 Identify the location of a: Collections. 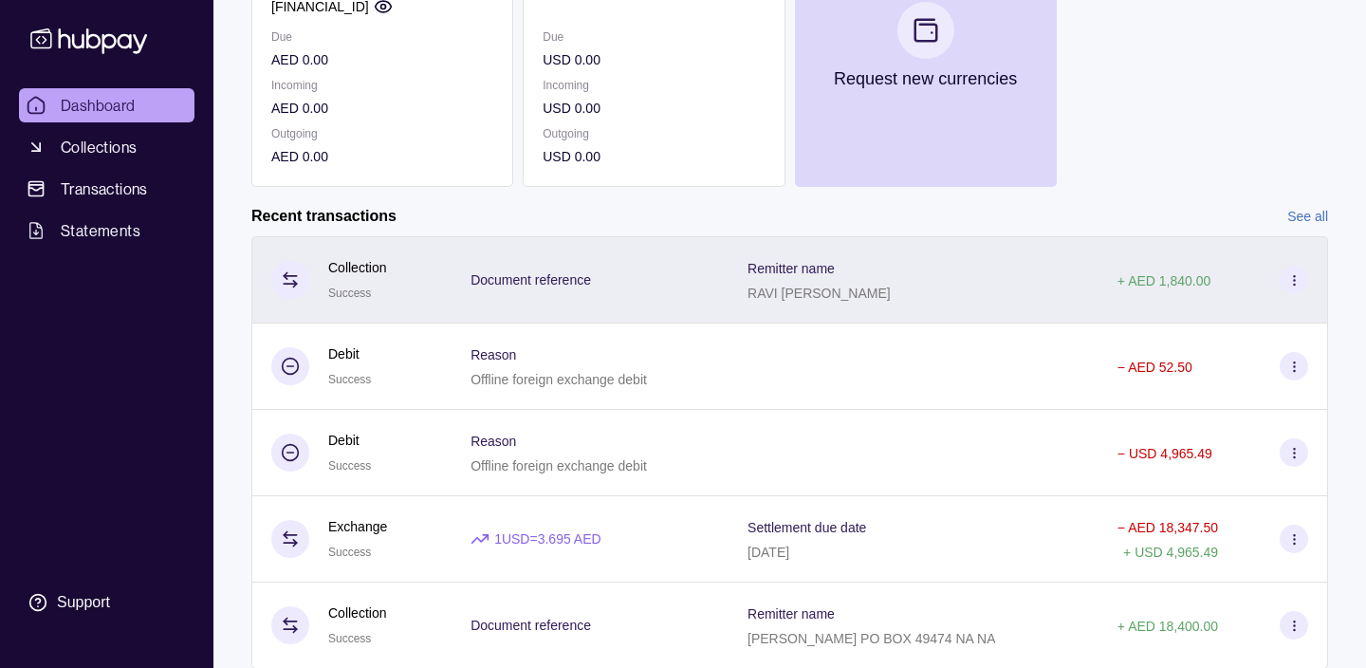
(106, 147).